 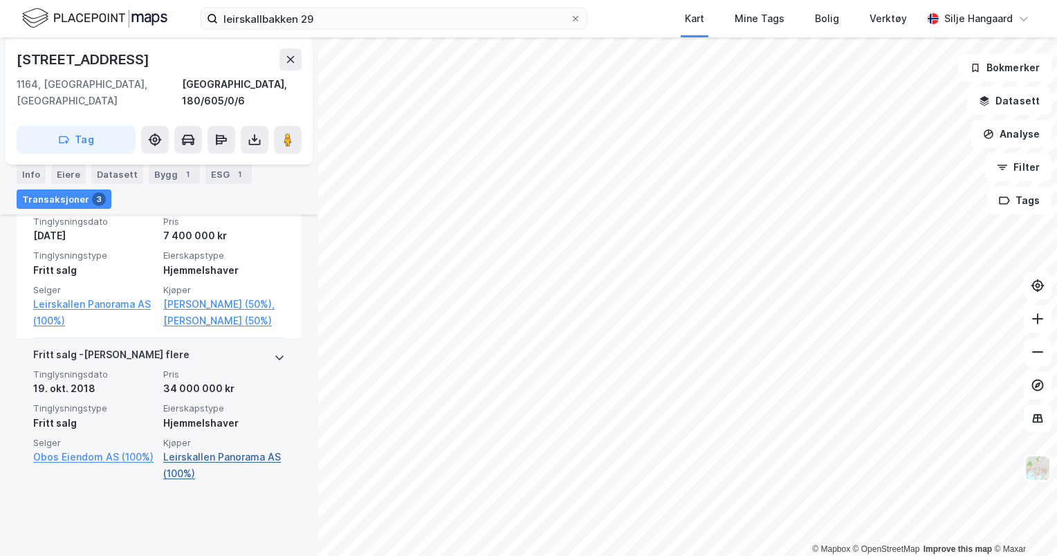 What do you see at coordinates (224, 389) in the screenshot?
I see `div: 34 000 000 kr` at bounding box center [224, 389].